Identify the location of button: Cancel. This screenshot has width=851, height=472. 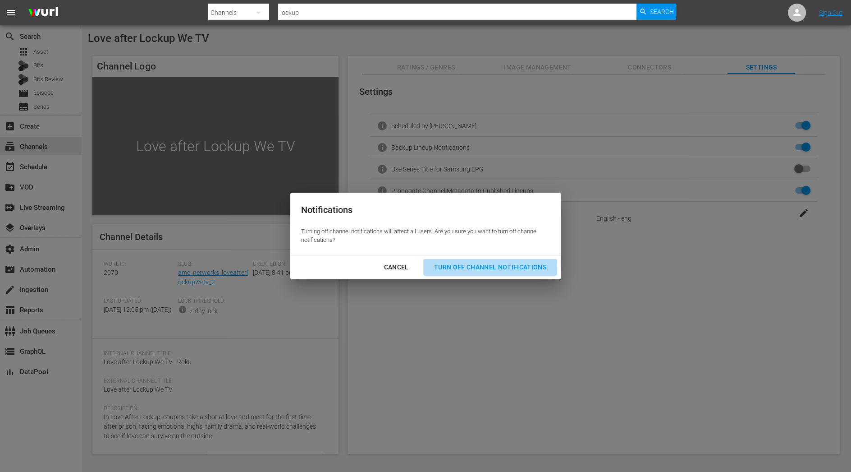
(396, 267).